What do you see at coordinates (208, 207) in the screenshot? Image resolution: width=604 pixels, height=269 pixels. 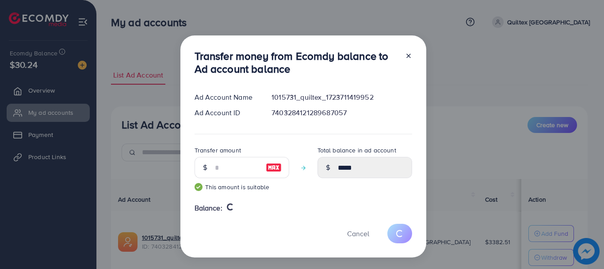 I see `span: Balance:` at bounding box center [208, 207].